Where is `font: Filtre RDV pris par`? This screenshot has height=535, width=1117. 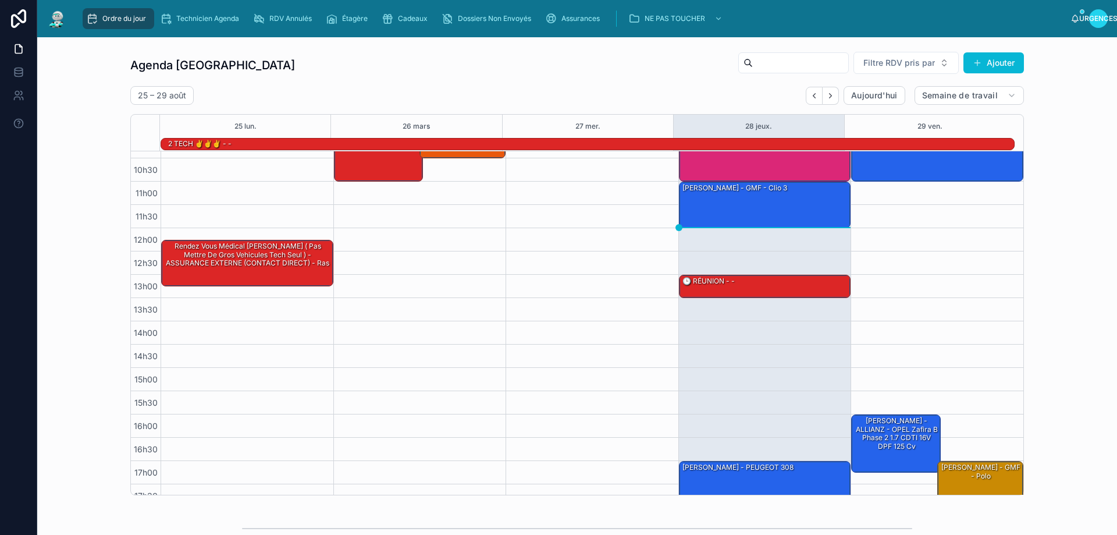 font: Filtre RDV pris par is located at coordinates (899, 62).